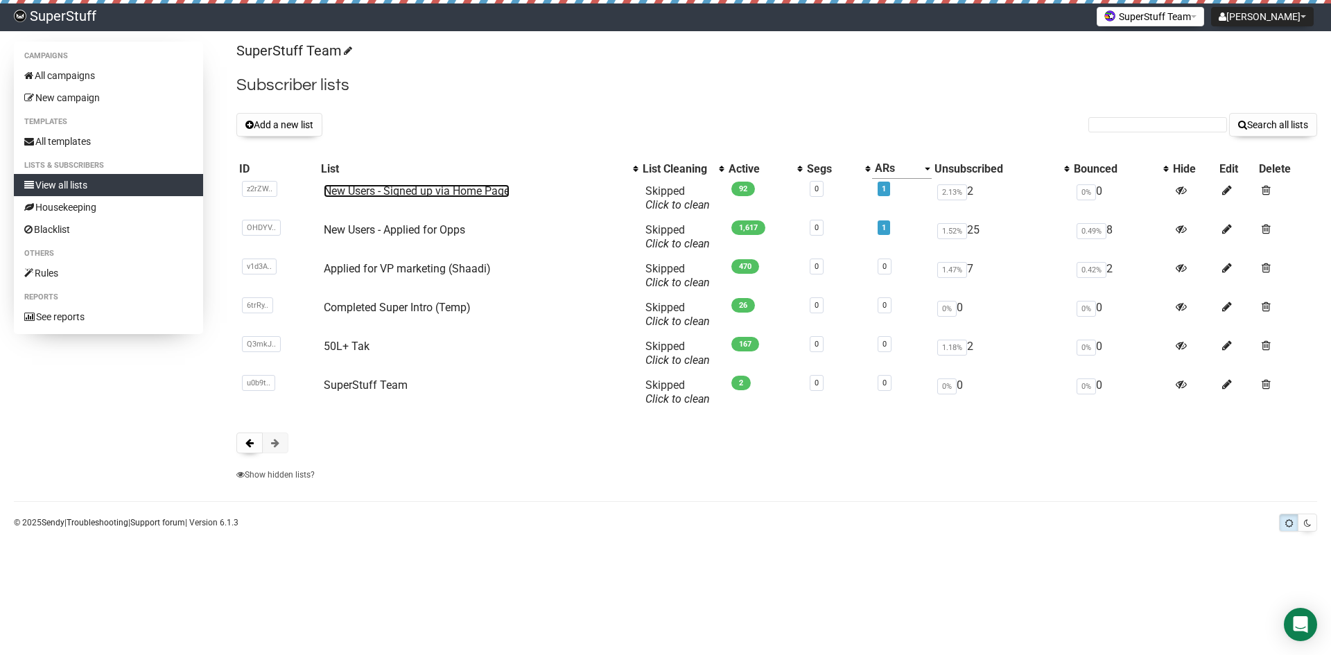 The image size is (1331, 655). Describe the element at coordinates (108, 185) in the screenshot. I see `a: View all lists` at that location.